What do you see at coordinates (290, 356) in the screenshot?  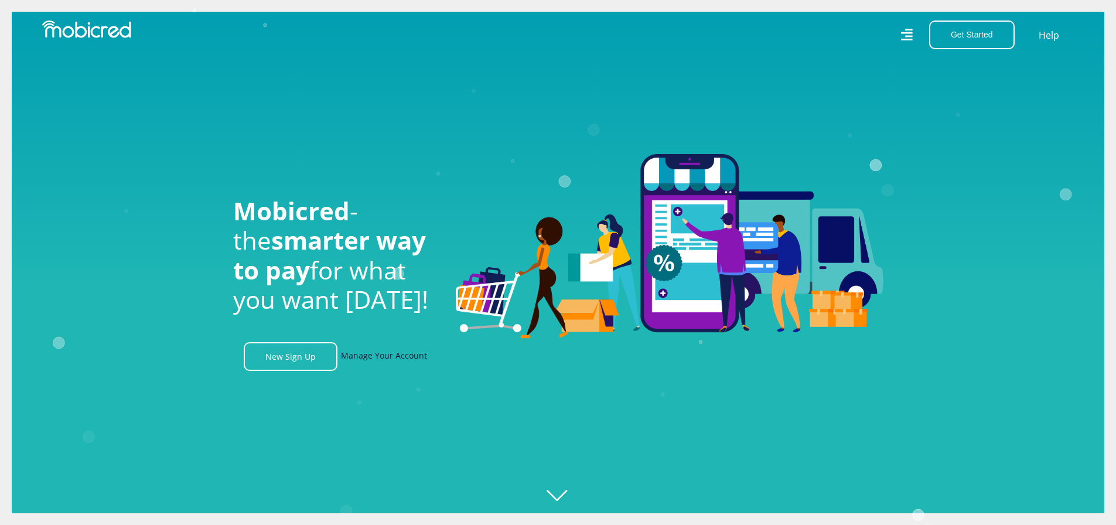 I see `a: New Sign Up` at bounding box center [290, 356].